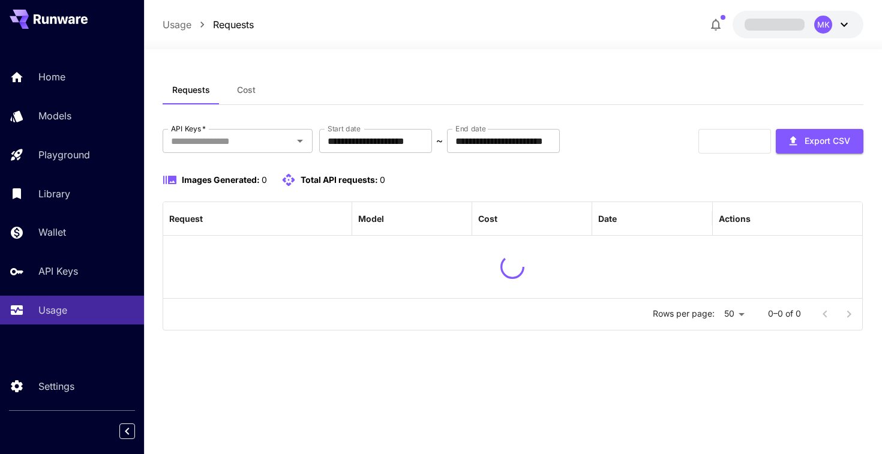 The image size is (882, 454). What do you see at coordinates (208, 25) in the screenshot?
I see `nav: breadcrumb` at bounding box center [208, 25].